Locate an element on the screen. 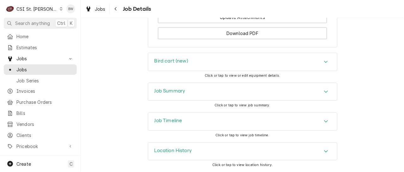 The image size is (404, 172). a: Clients is located at coordinates (40, 135).